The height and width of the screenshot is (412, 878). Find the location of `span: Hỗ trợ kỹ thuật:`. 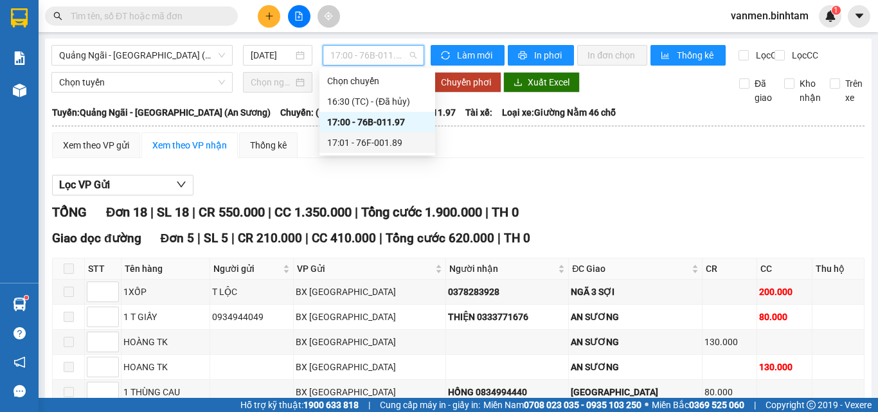

span: Hỗ trợ kỹ thuật: is located at coordinates (299, 405).